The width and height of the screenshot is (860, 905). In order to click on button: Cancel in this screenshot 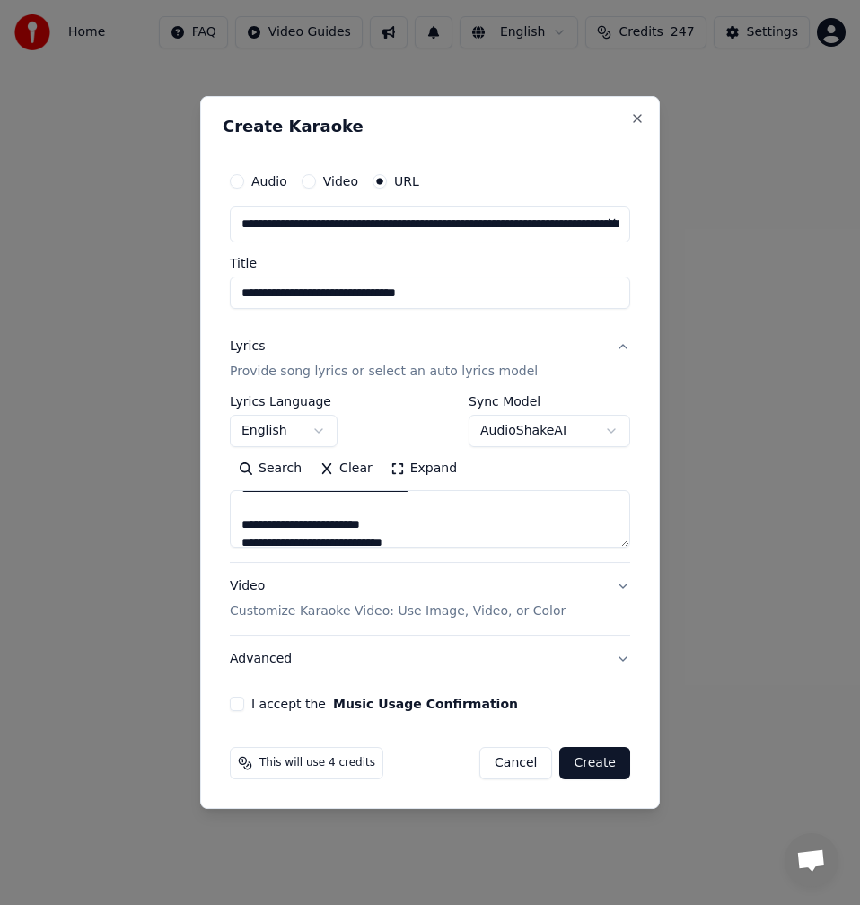, I will do `click(515, 763)`.